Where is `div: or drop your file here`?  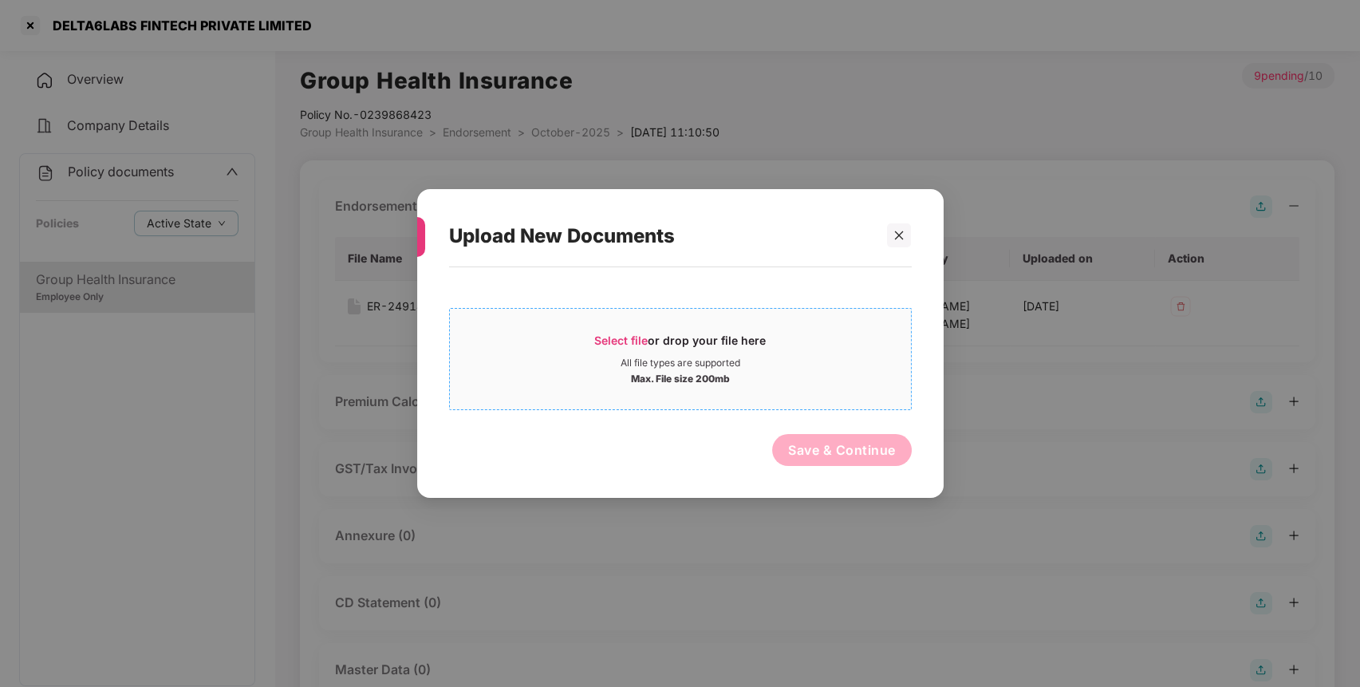 div: or drop your file here is located at coordinates (679, 344).